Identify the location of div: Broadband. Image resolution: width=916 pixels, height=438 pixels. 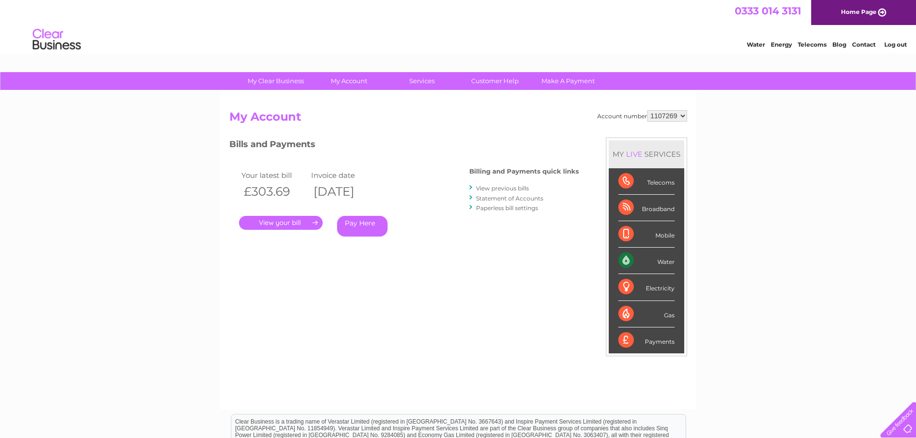
(646, 208).